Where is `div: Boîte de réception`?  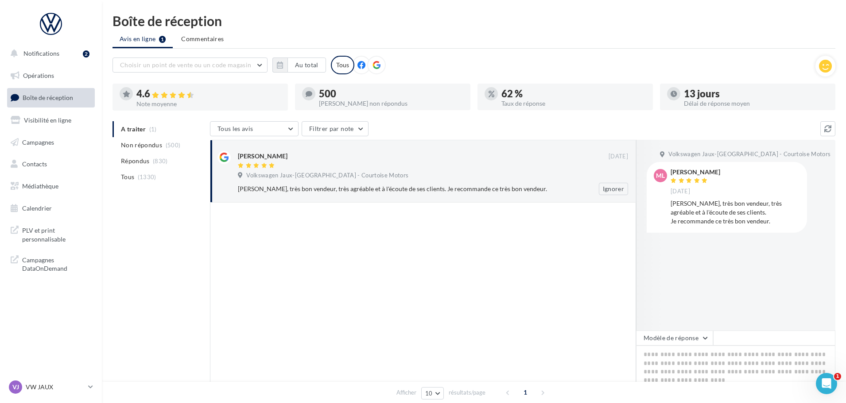 div: Boîte de réception is located at coordinates (474, 21).